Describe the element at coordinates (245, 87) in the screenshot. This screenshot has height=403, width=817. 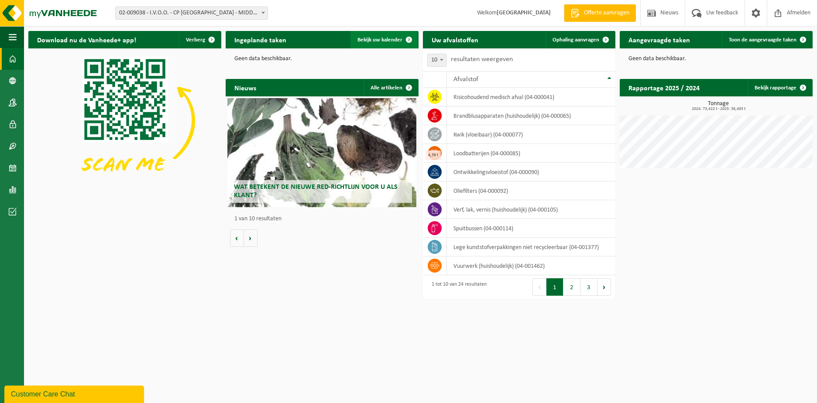
I see `h2: Nieuws` at that location.